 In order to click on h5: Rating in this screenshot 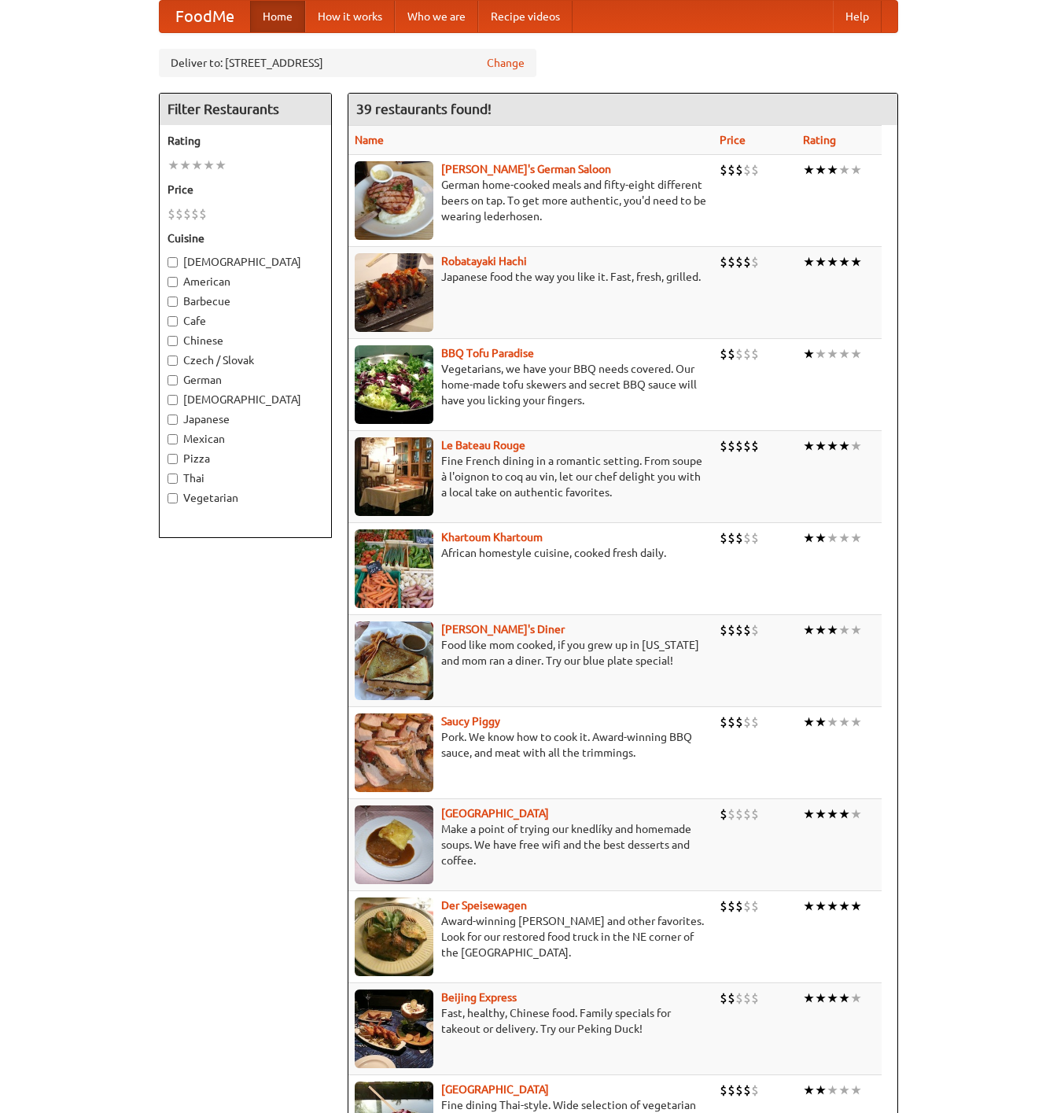, I will do `click(245, 141)`.